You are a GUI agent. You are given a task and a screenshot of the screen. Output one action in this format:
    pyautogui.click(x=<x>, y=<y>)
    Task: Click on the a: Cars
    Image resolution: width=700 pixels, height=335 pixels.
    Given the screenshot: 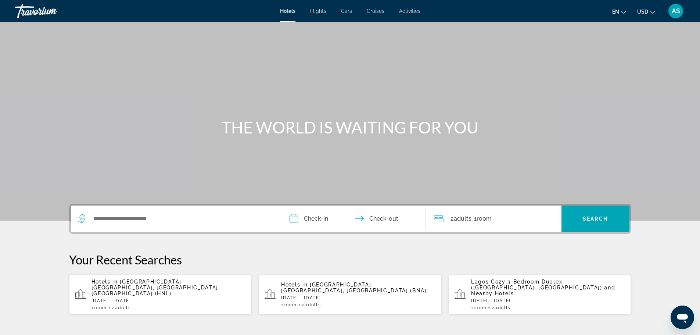 What is the action you would take?
    pyautogui.click(x=346, y=11)
    